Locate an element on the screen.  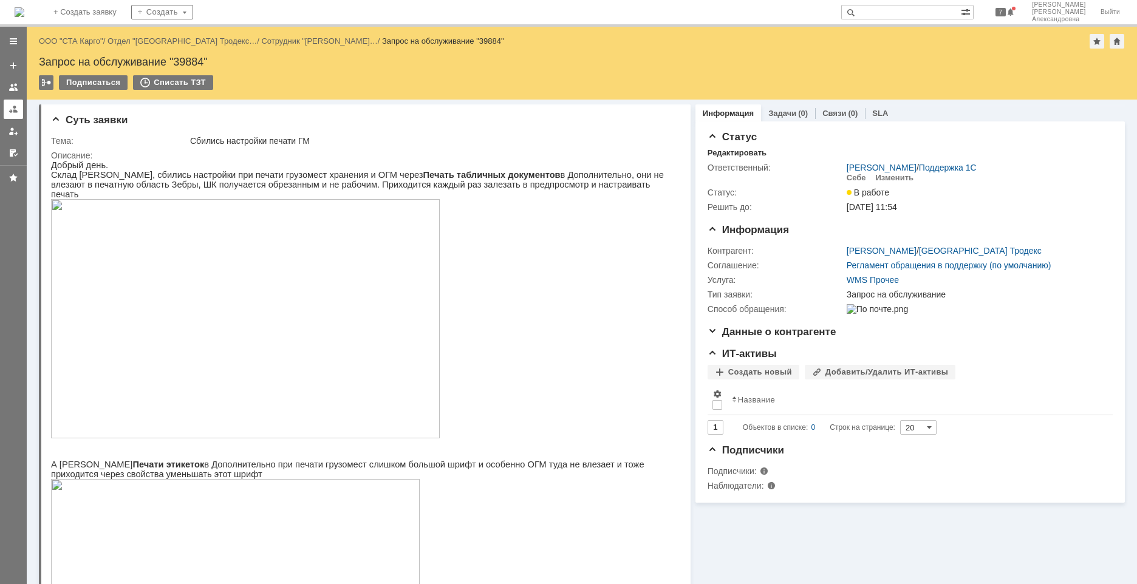
span: Подписчики is located at coordinates (746, 450).